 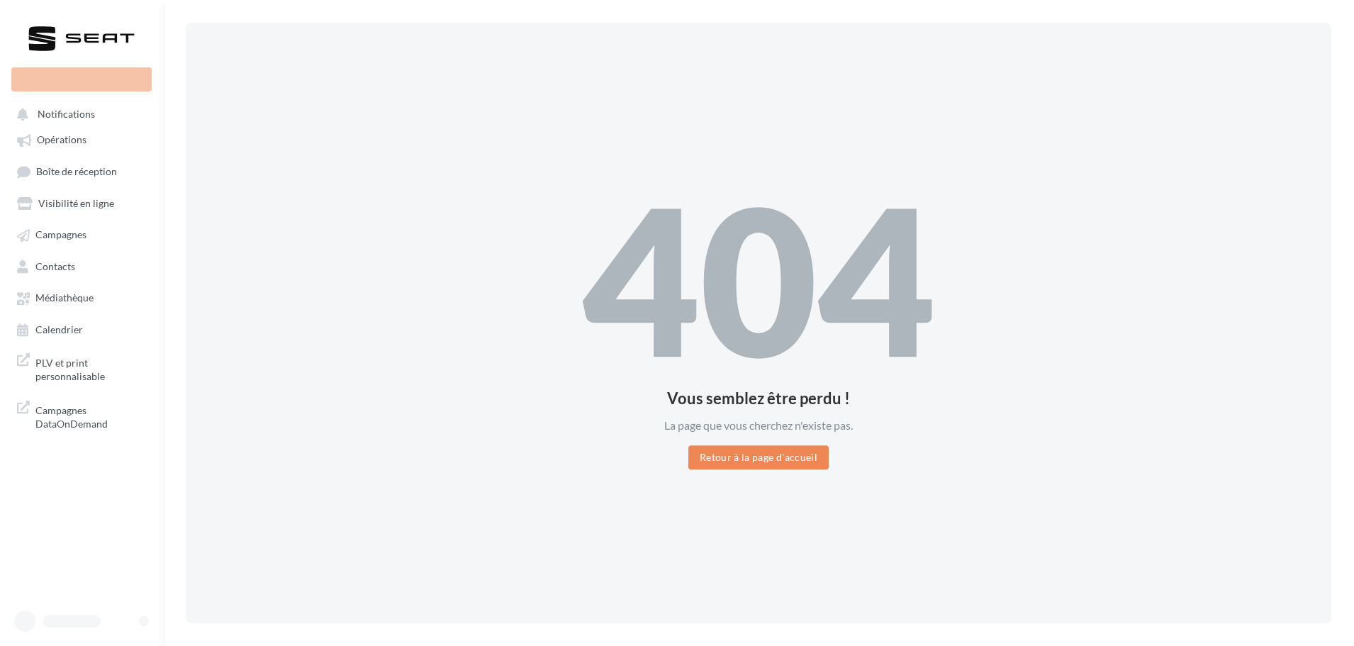 I want to click on a: Calendrier, so click(x=82, y=329).